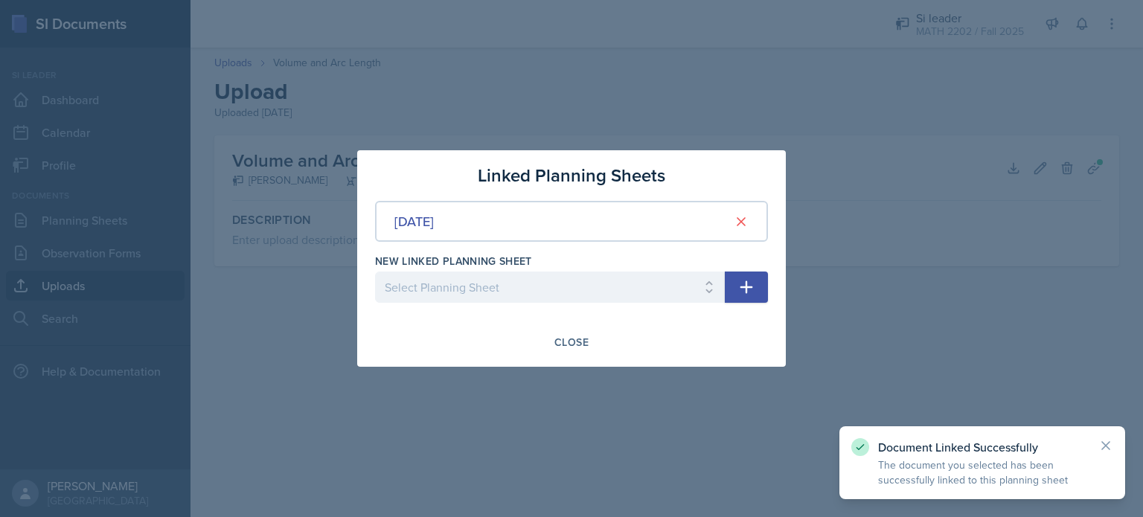 The width and height of the screenshot is (1143, 517). Describe the element at coordinates (983, 473) in the screenshot. I see `p: The document you selected has been successfully linked to this planning sheet` at that location.